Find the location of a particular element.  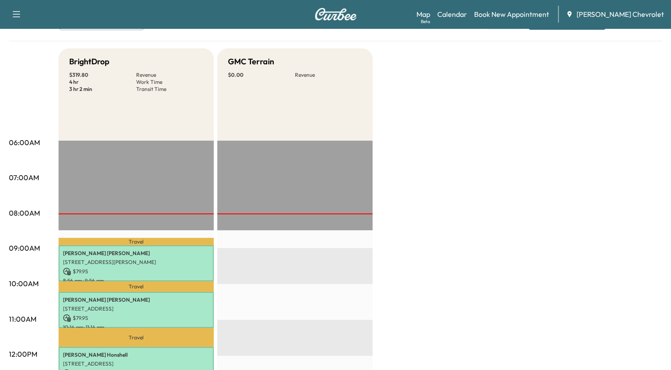

p: $ 0.00 is located at coordinates (261, 75).